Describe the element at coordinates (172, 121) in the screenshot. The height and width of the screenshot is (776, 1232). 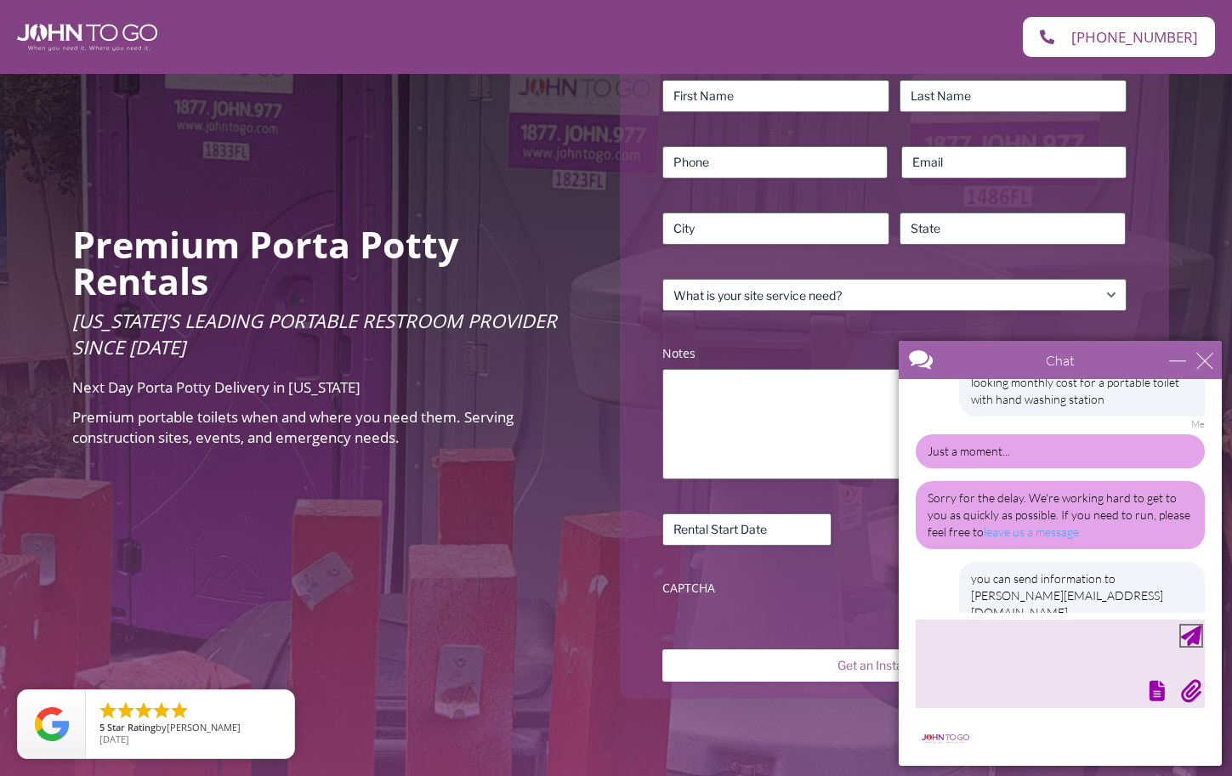
I see `div: Just a moment...` at that location.